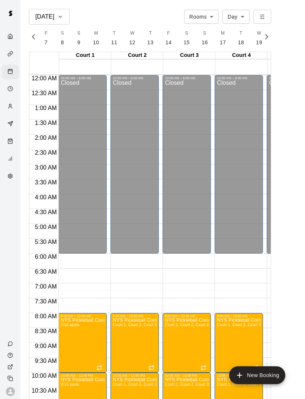 Image resolution: width=305 pixels, height=399 pixels. I want to click on span: 2:00 AM, so click(46, 137).